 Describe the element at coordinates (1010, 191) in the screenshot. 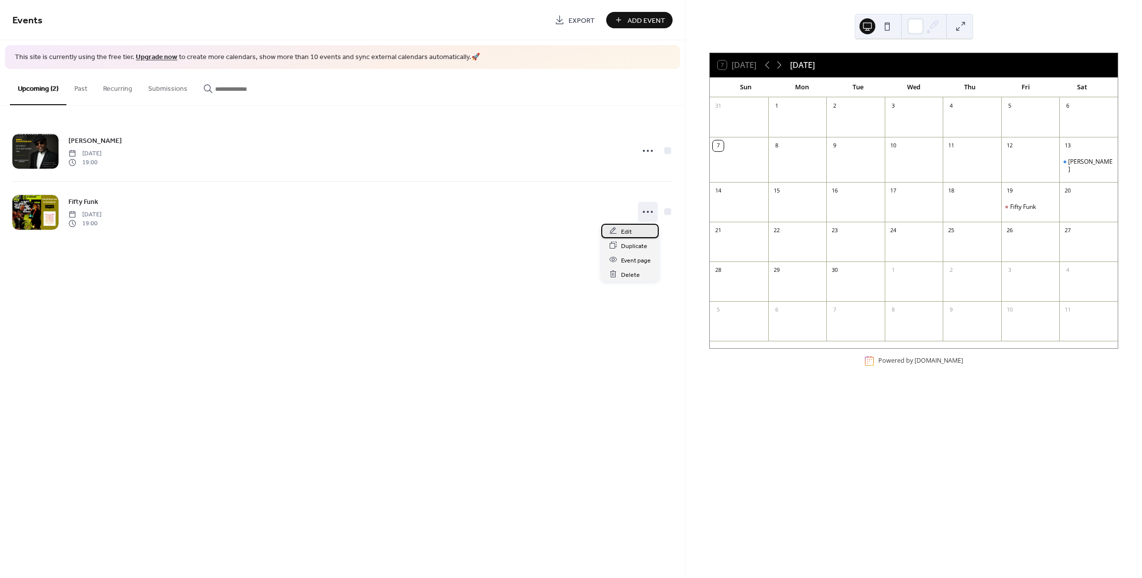

I see `div: 19` at that location.